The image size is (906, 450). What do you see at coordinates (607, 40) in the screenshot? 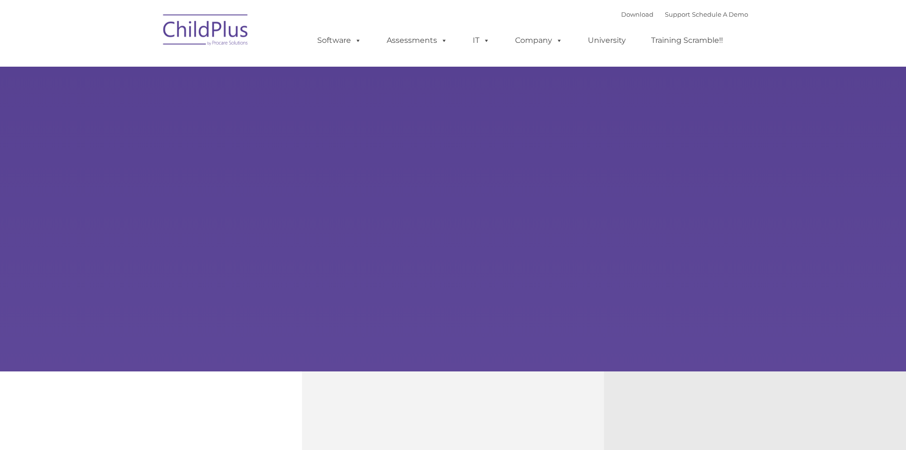
I see `a: University` at bounding box center [607, 40].